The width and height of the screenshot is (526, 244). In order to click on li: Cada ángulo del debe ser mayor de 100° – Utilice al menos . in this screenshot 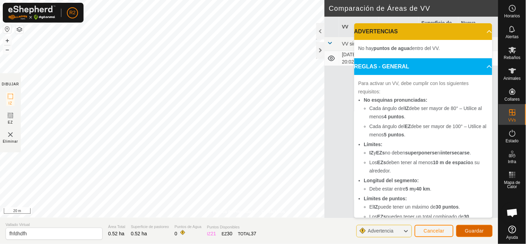, I will do `click(429, 130)`.